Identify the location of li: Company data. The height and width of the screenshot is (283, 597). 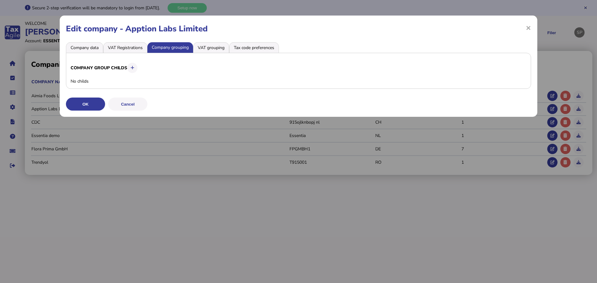
(85, 48).